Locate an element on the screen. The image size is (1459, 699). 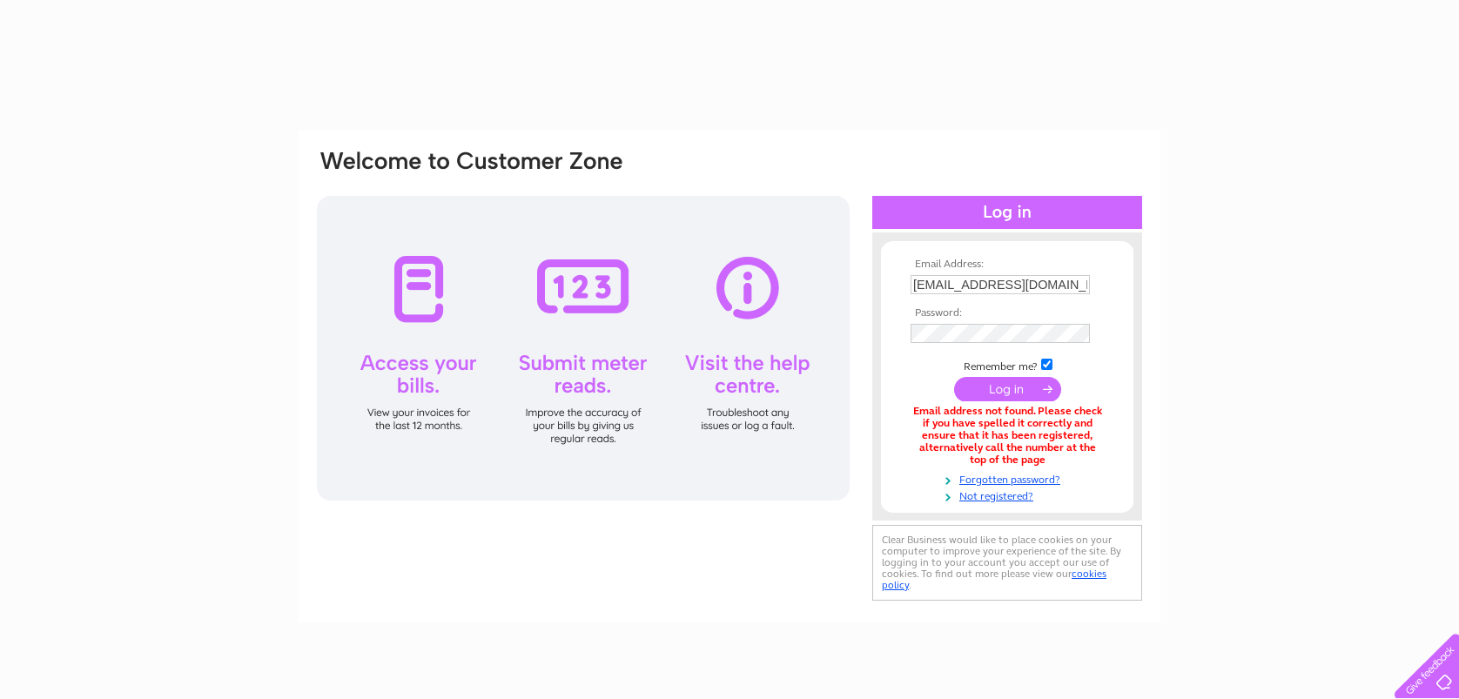
a: cookies policy is located at coordinates (994, 579).